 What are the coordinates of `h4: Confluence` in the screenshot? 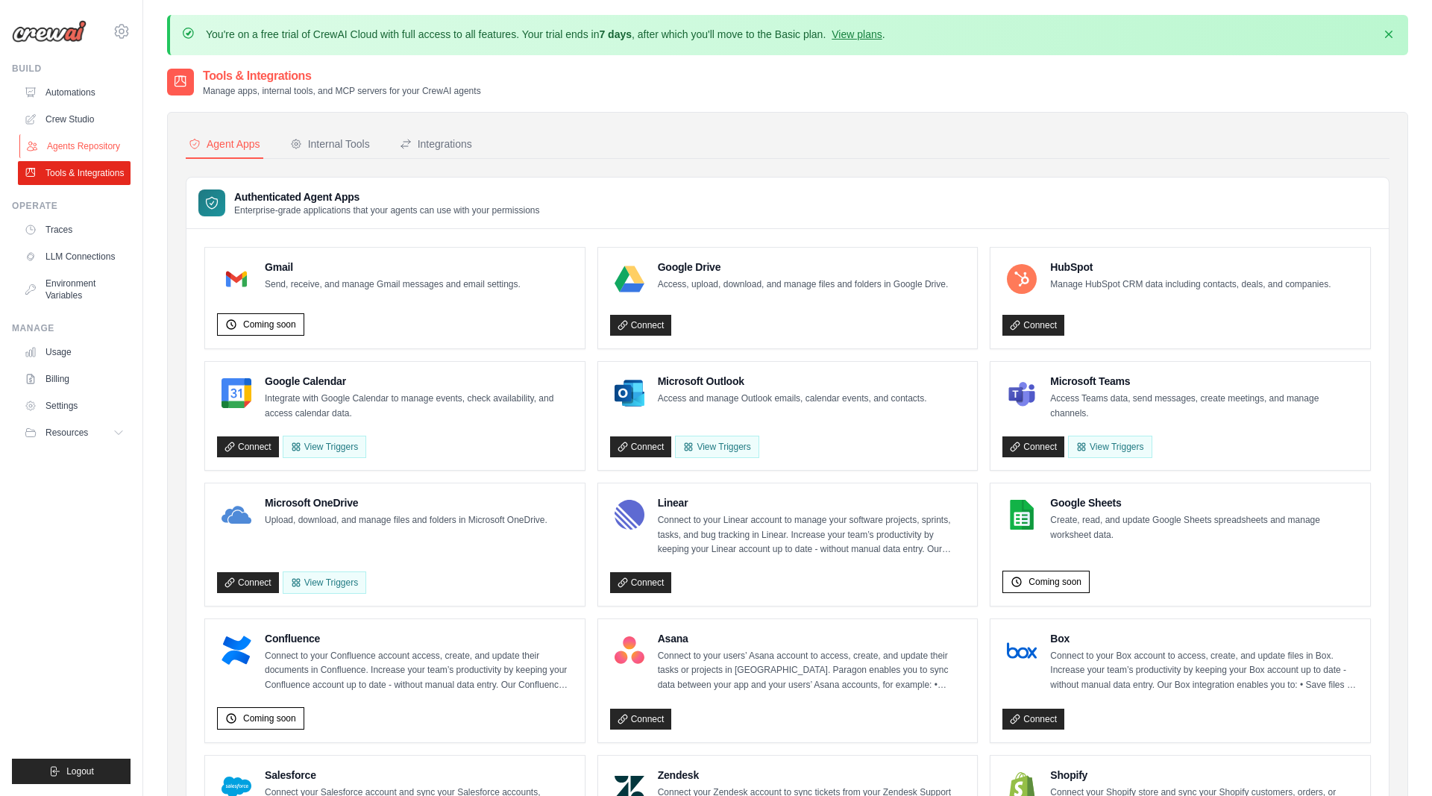 It's located at (418, 638).